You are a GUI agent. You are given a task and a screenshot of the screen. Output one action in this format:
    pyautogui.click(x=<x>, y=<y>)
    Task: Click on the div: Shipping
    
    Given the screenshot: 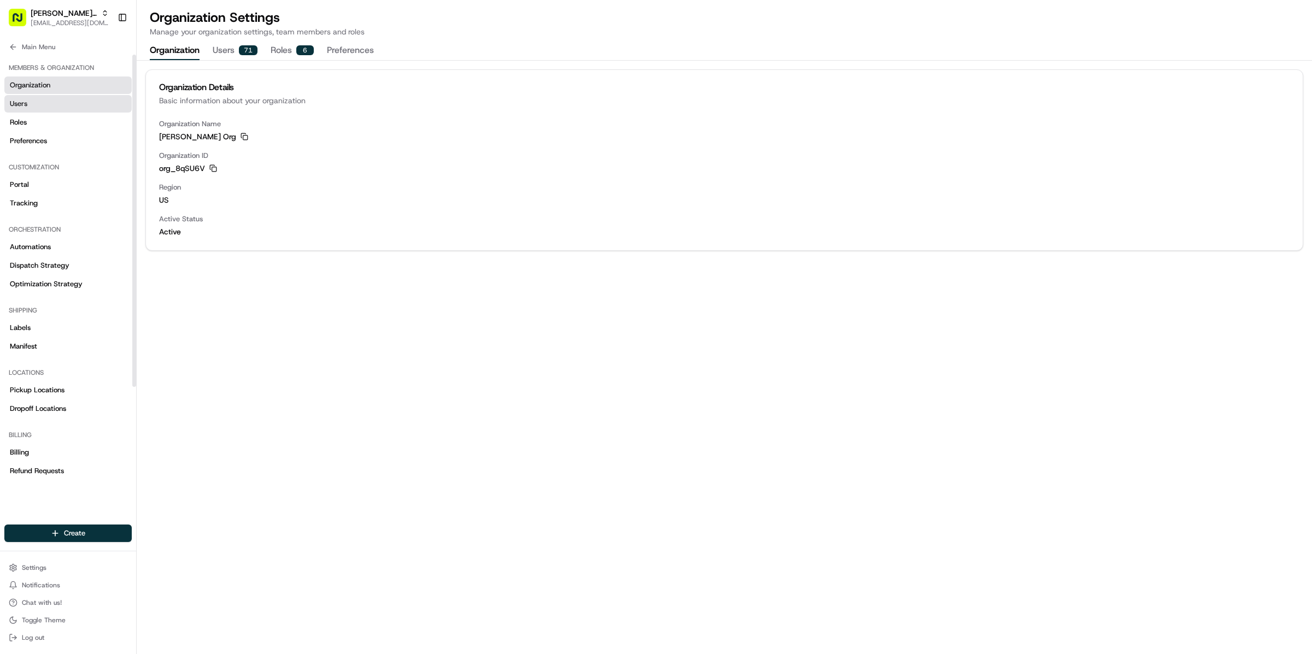 What is the action you would take?
    pyautogui.click(x=68, y=310)
    